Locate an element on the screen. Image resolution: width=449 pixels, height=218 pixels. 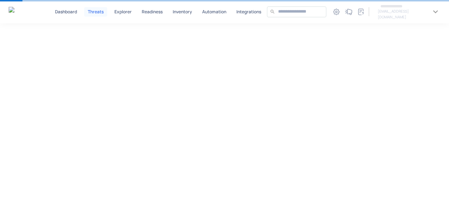
p: Threats is located at coordinates (96, 12).